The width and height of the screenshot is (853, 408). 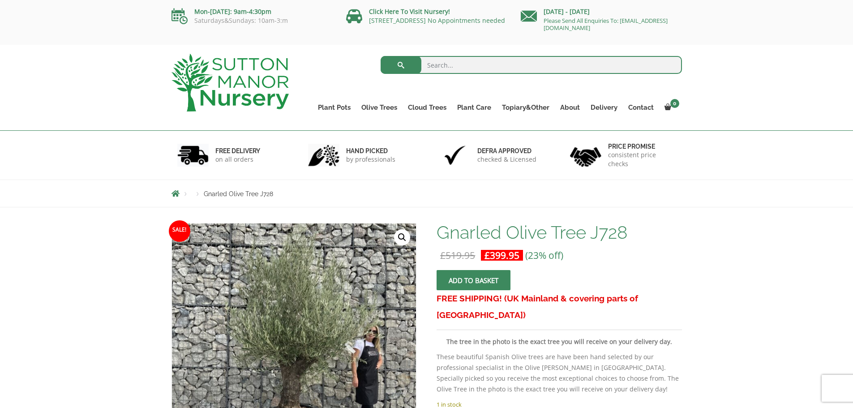 I want to click on h6: FREE DELIVERY, so click(x=238, y=151).